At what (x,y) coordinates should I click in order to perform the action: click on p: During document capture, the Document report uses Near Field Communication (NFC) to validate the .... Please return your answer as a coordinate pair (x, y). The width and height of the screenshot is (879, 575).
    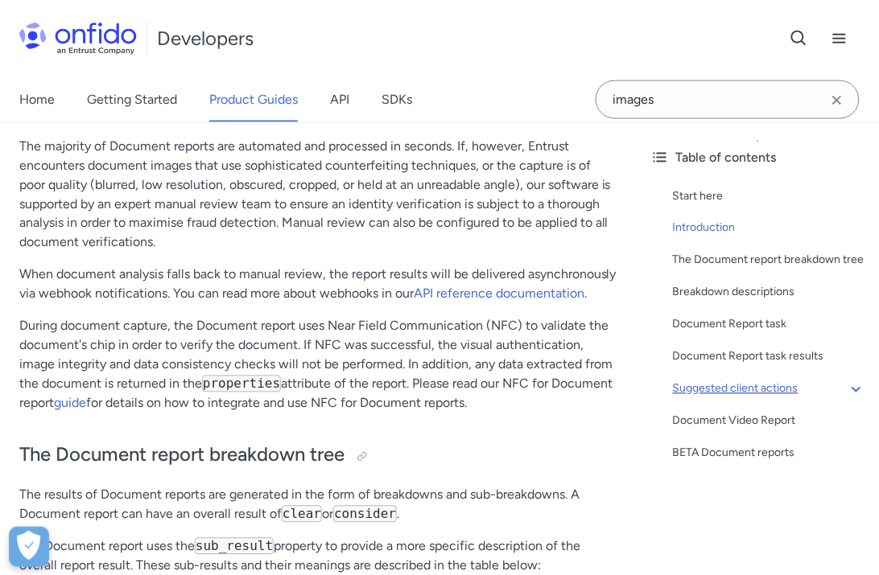
    Looking at the image, I should click on (319, 365).